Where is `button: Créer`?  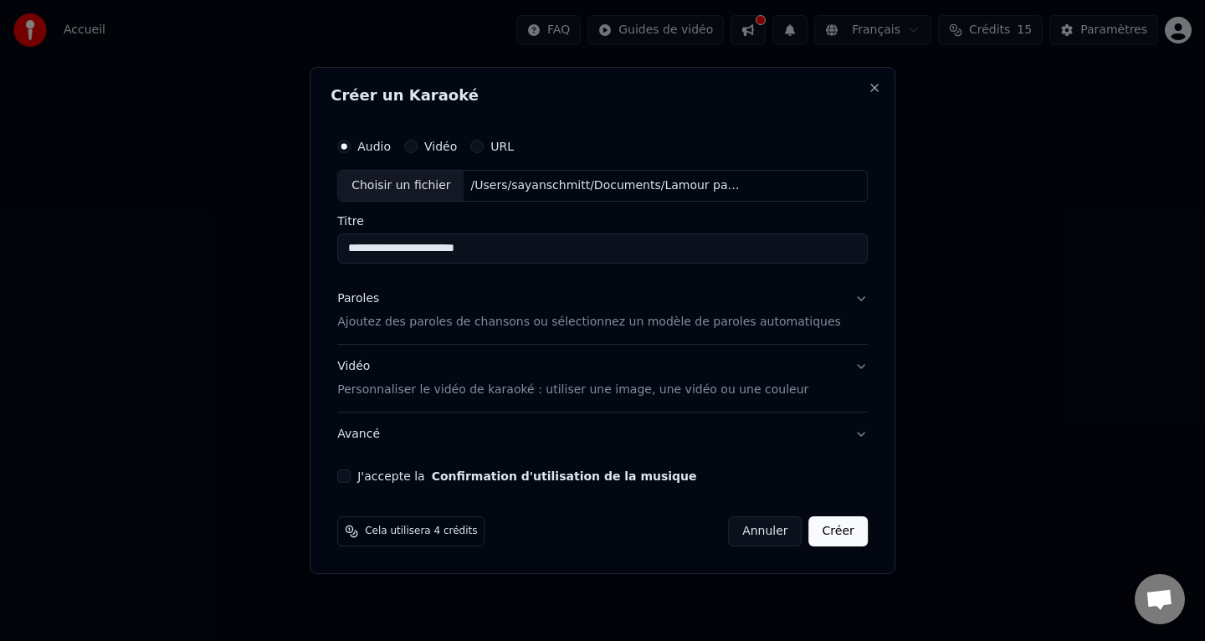
button: Créer is located at coordinates (838, 531).